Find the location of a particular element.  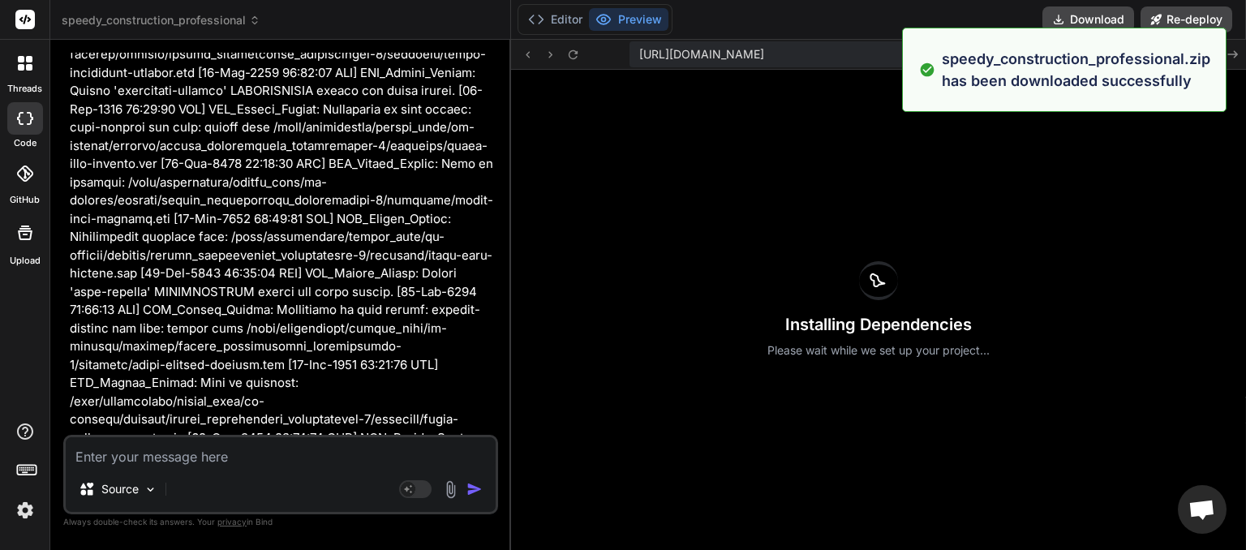

img: settings is located at coordinates (25, 510).